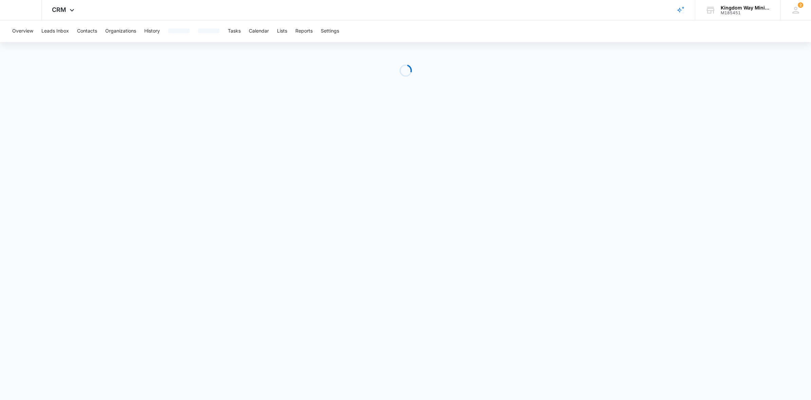 The image size is (811, 400). What do you see at coordinates (121, 31) in the screenshot?
I see `button: Organizations` at bounding box center [121, 31].